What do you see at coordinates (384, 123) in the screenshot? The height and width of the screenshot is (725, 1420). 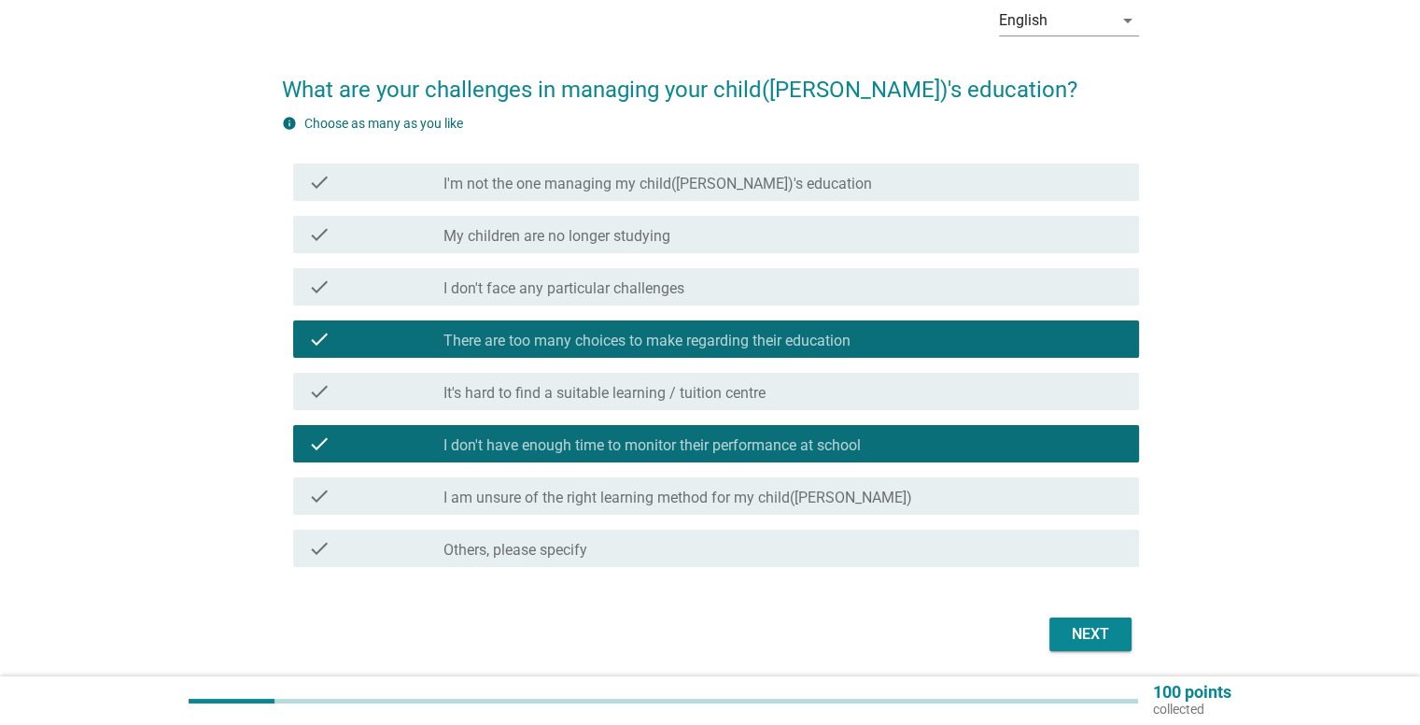 I see `label: Choose as many as you like` at bounding box center [384, 123].